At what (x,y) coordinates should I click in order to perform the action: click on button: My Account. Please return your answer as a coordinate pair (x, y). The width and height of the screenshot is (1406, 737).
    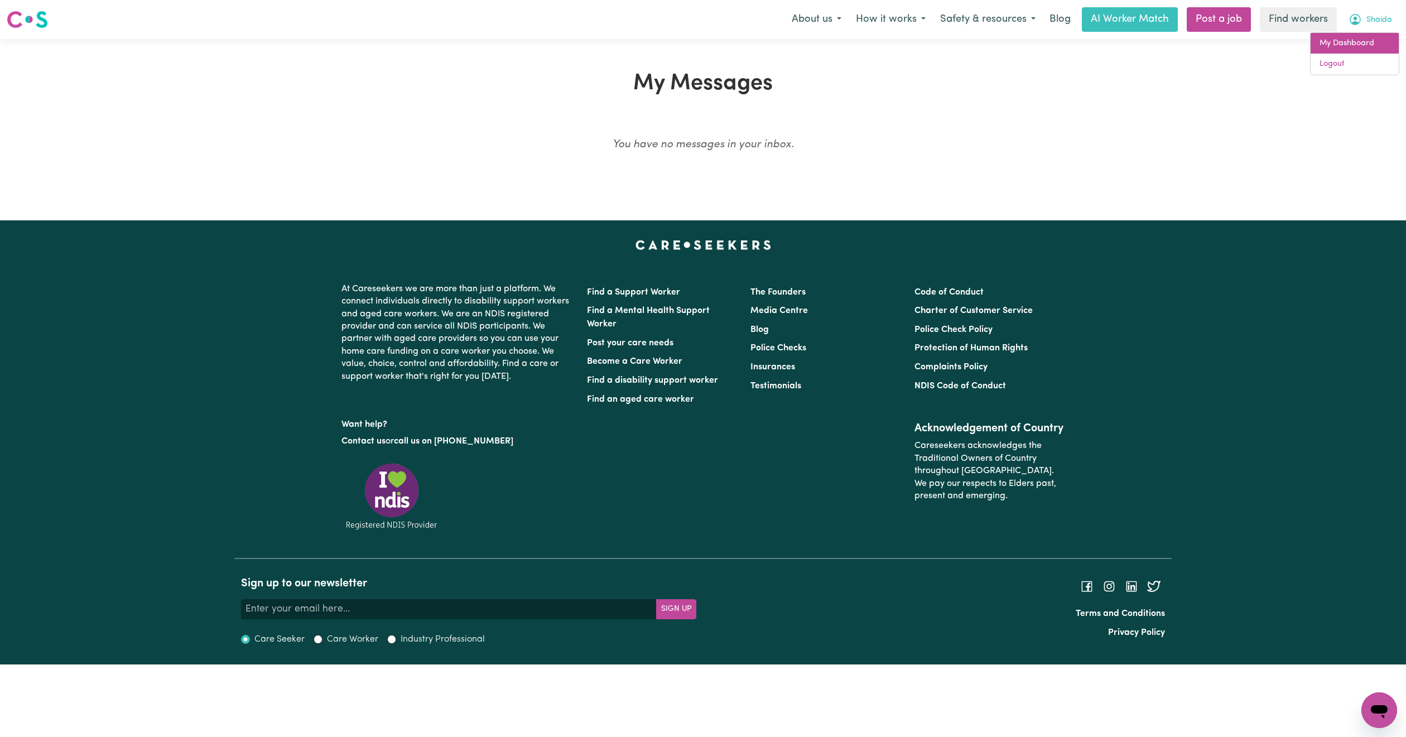
    Looking at the image, I should click on (1370, 20).